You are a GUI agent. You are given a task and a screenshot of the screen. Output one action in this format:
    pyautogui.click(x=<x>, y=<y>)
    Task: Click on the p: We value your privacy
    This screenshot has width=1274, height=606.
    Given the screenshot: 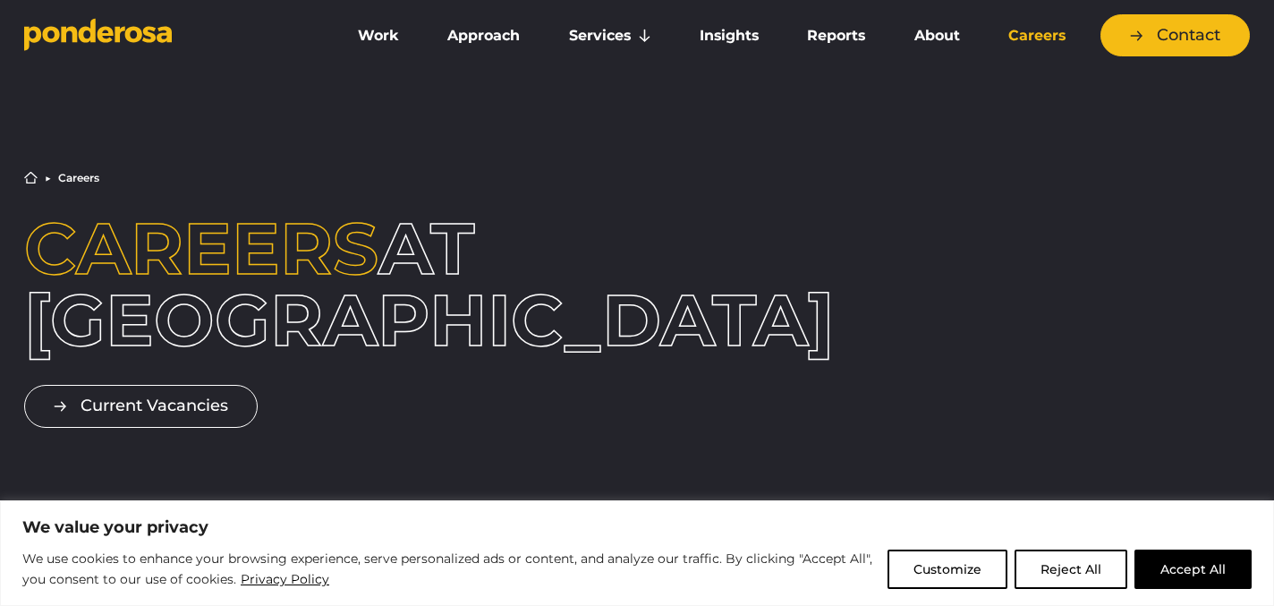 What is the action you would take?
    pyautogui.click(x=637, y=527)
    